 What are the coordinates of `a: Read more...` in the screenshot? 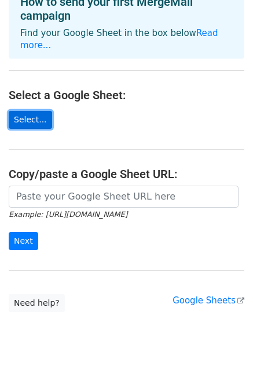 It's located at (119, 39).